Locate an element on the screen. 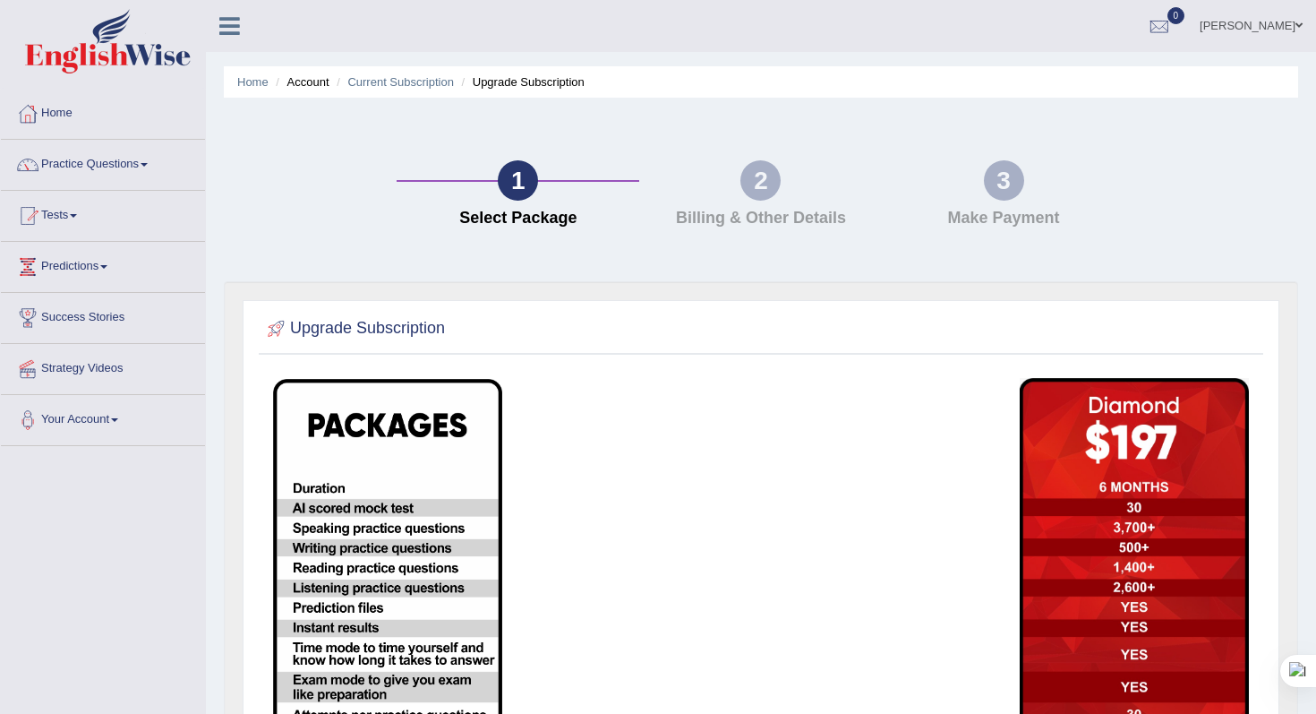  div: 3 is located at coordinates (1004, 180).